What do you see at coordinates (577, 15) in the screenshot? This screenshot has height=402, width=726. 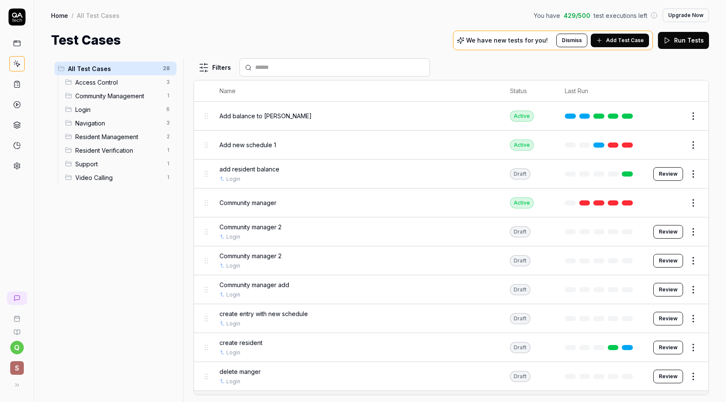 I see `span: 429 / 500` at bounding box center [577, 15].